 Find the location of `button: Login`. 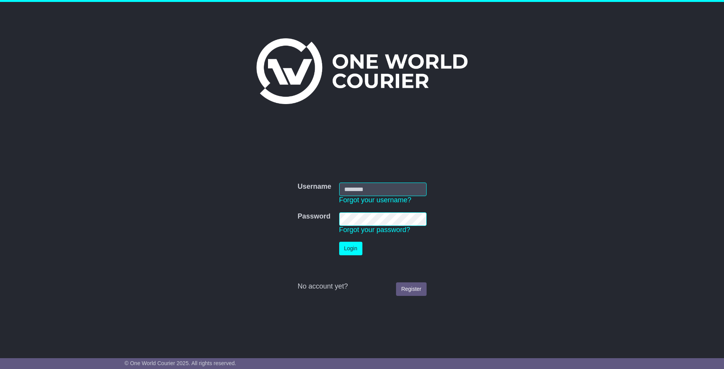

button: Login is located at coordinates (351, 248).